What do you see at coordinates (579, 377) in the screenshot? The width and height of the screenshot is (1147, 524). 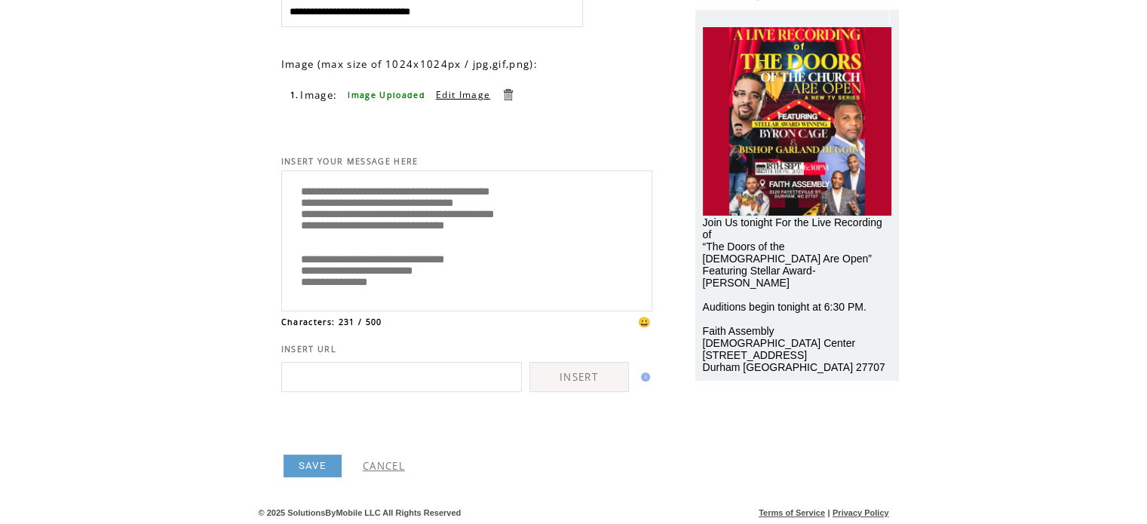 I see `a: INSERT` at bounding box center [579, 377].